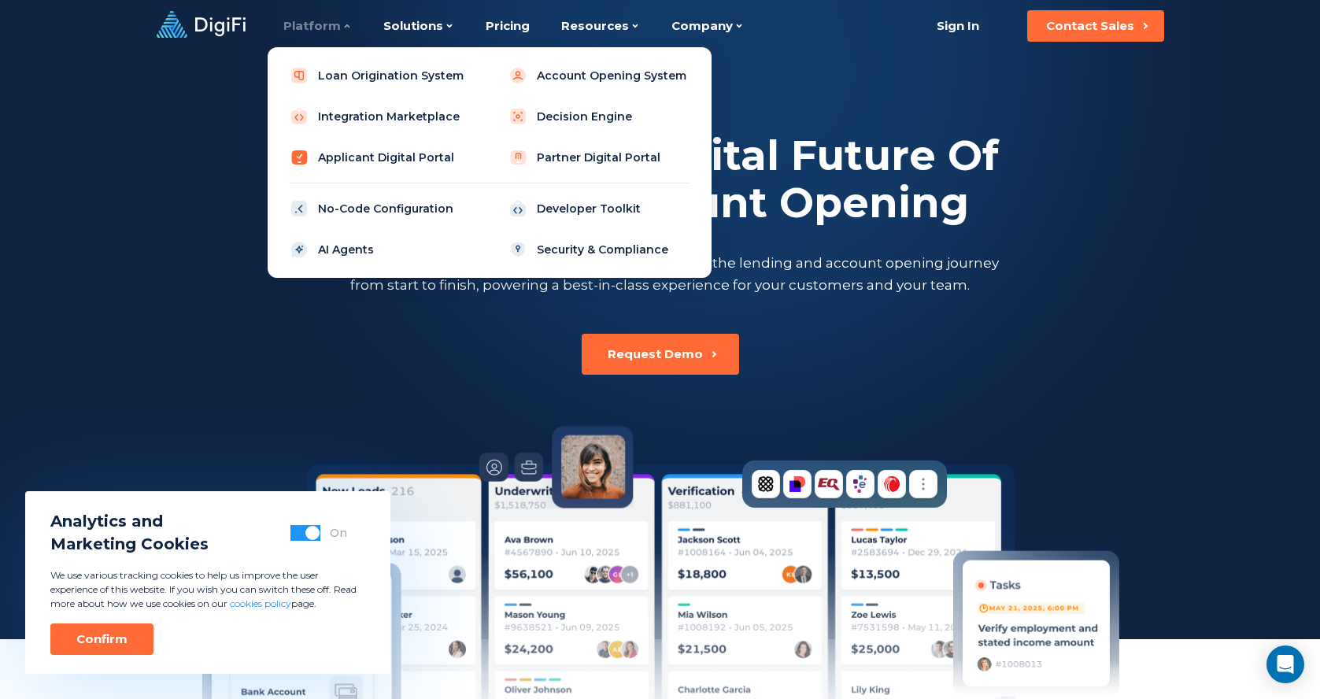 Image resolution: width=1320 pixels, height=699 pixels. Describe the element at coordinates (661, 354) in the screenshot. I see `button: Request Demo` at that location.